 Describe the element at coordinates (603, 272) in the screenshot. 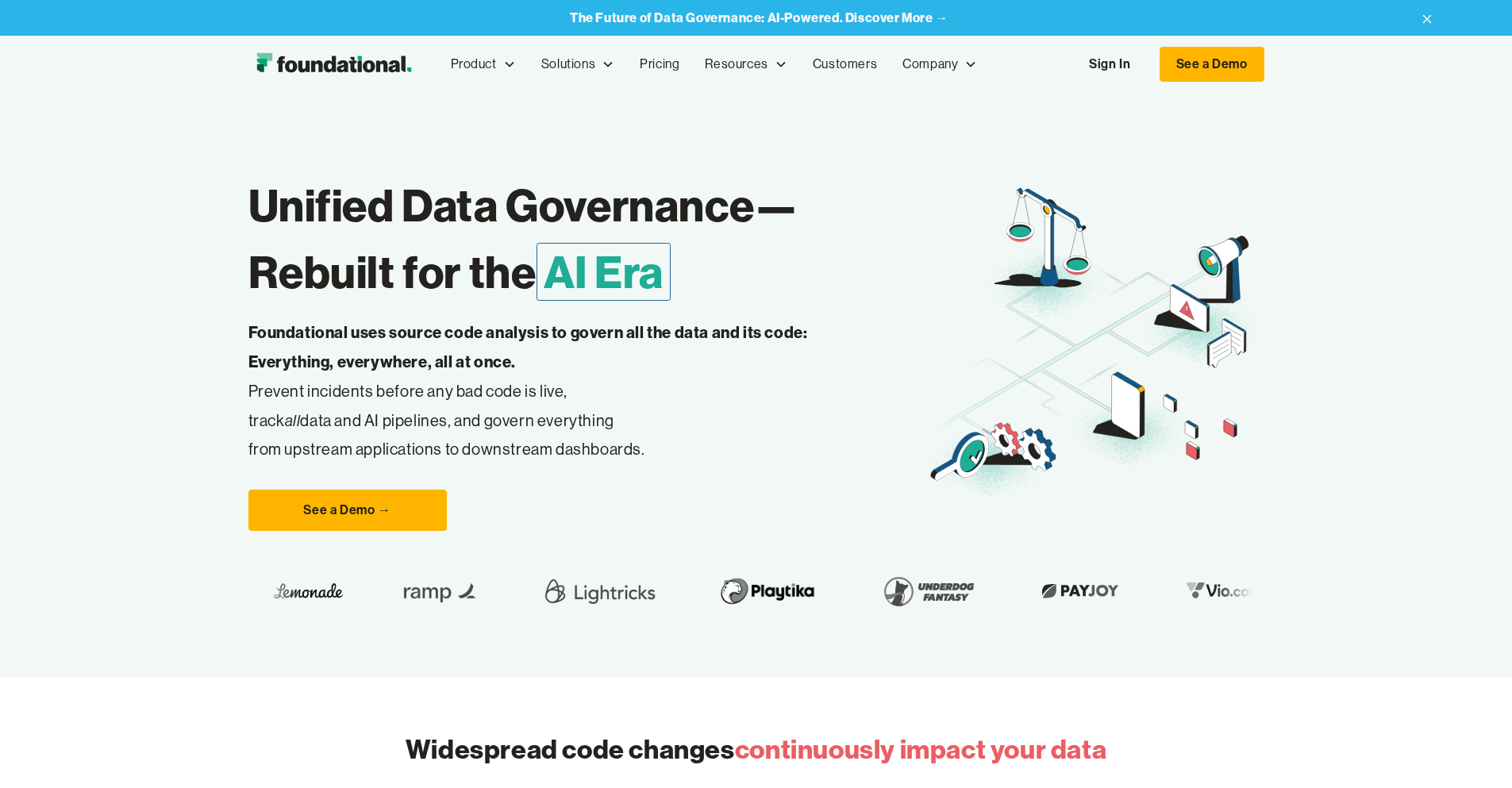

I see `span: AI Era` at that location.